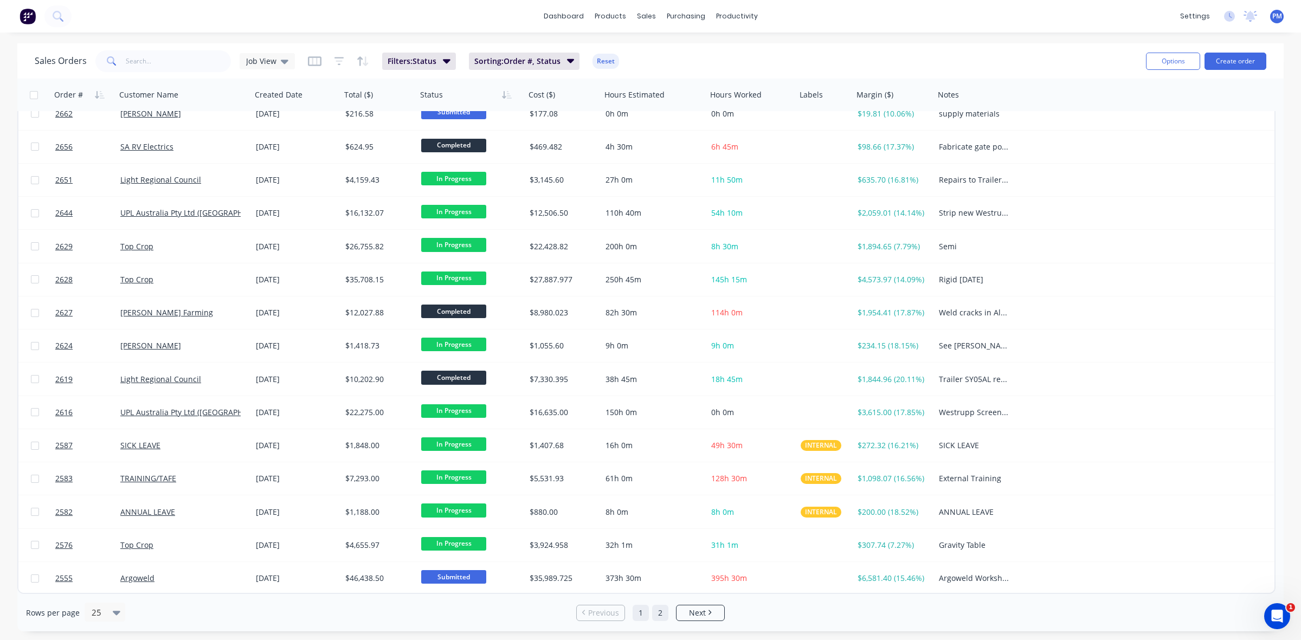 Image resolution: width=1301 pixels, height=640 pixels. What do you see at coordinates (701, 613) in the screenshot?
I see `a: Next page` at bounding box center [701, 613].